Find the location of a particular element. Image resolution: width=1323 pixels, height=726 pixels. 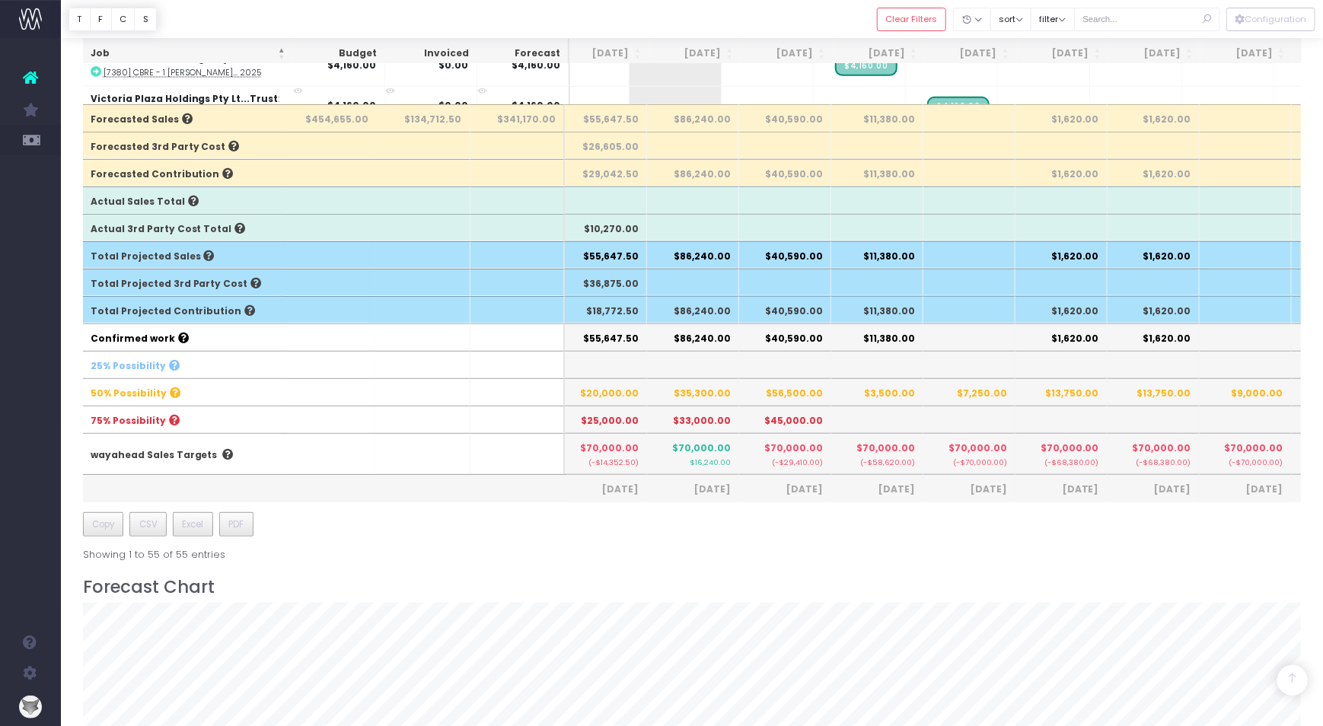

th: $454,655.00 is located at coordinates (330, 118).